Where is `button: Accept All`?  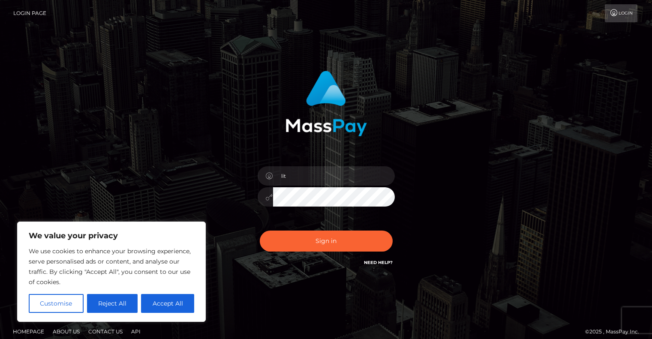
button: Accept All is located at coordinates (168, 303).